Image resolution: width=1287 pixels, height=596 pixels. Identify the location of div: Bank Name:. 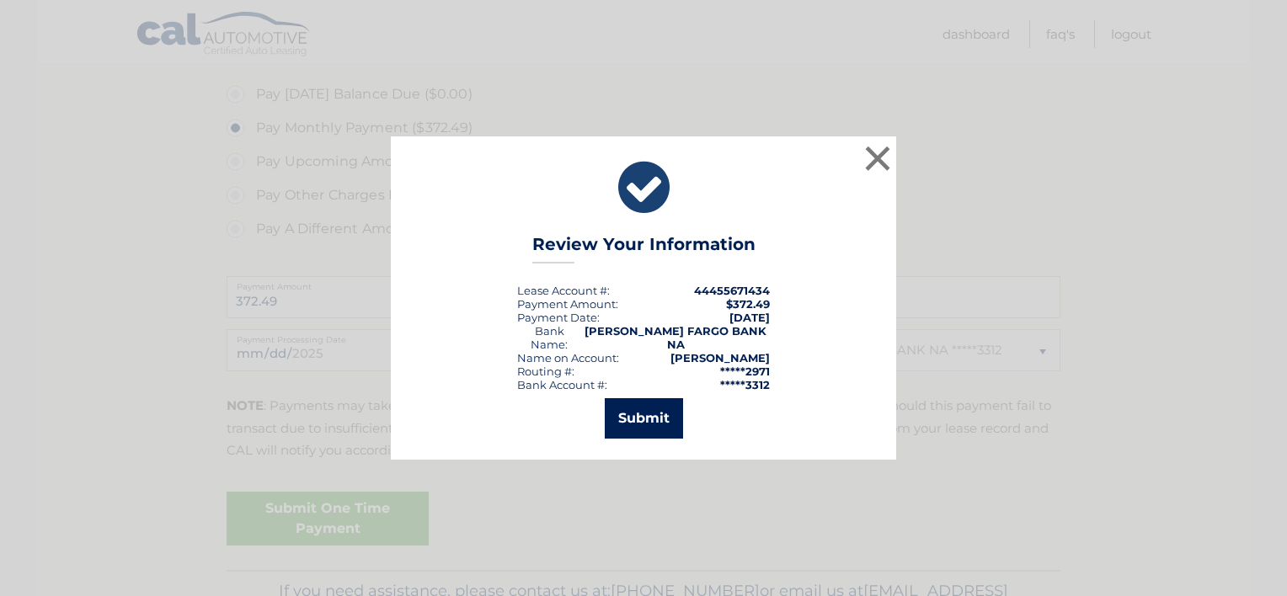
(549, 338).